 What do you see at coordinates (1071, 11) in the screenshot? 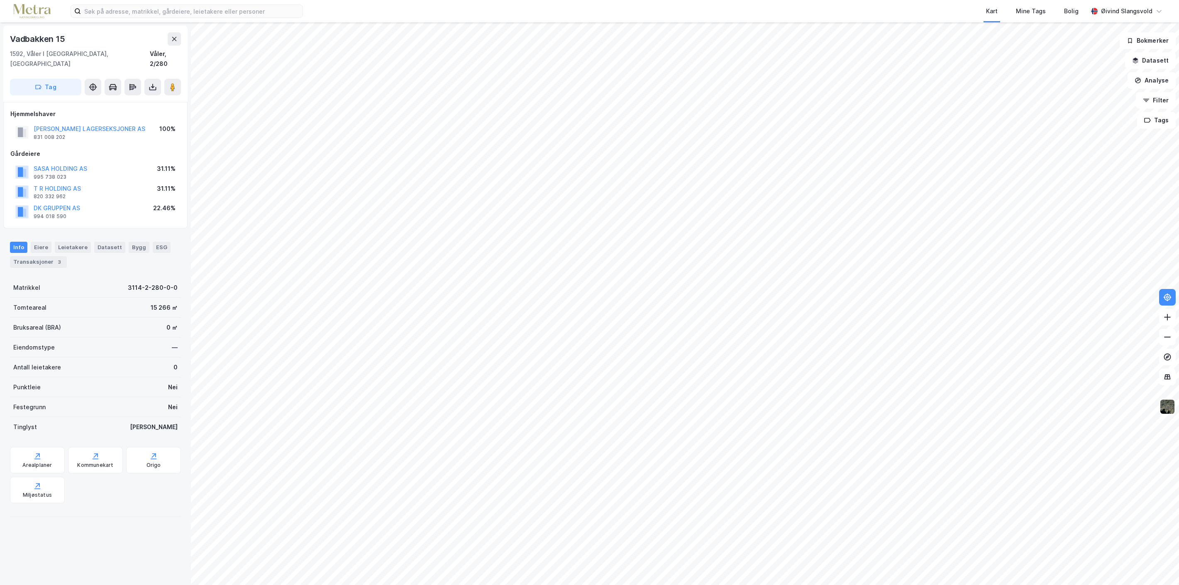
I see `div: Bolig` at bounding box center [1071, 11].